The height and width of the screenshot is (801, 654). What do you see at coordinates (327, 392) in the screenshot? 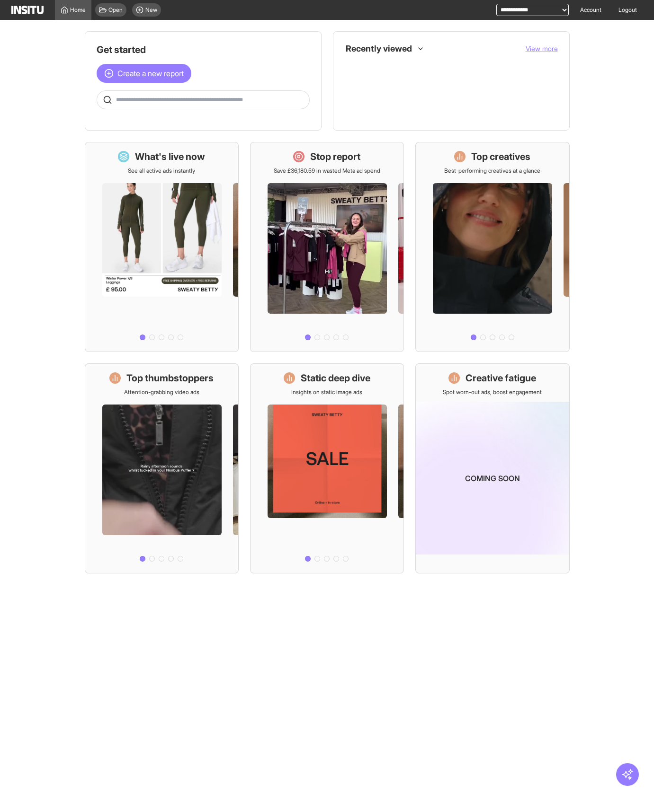
I see `p: Insights on static image ads` at bounding box center [327, 392].